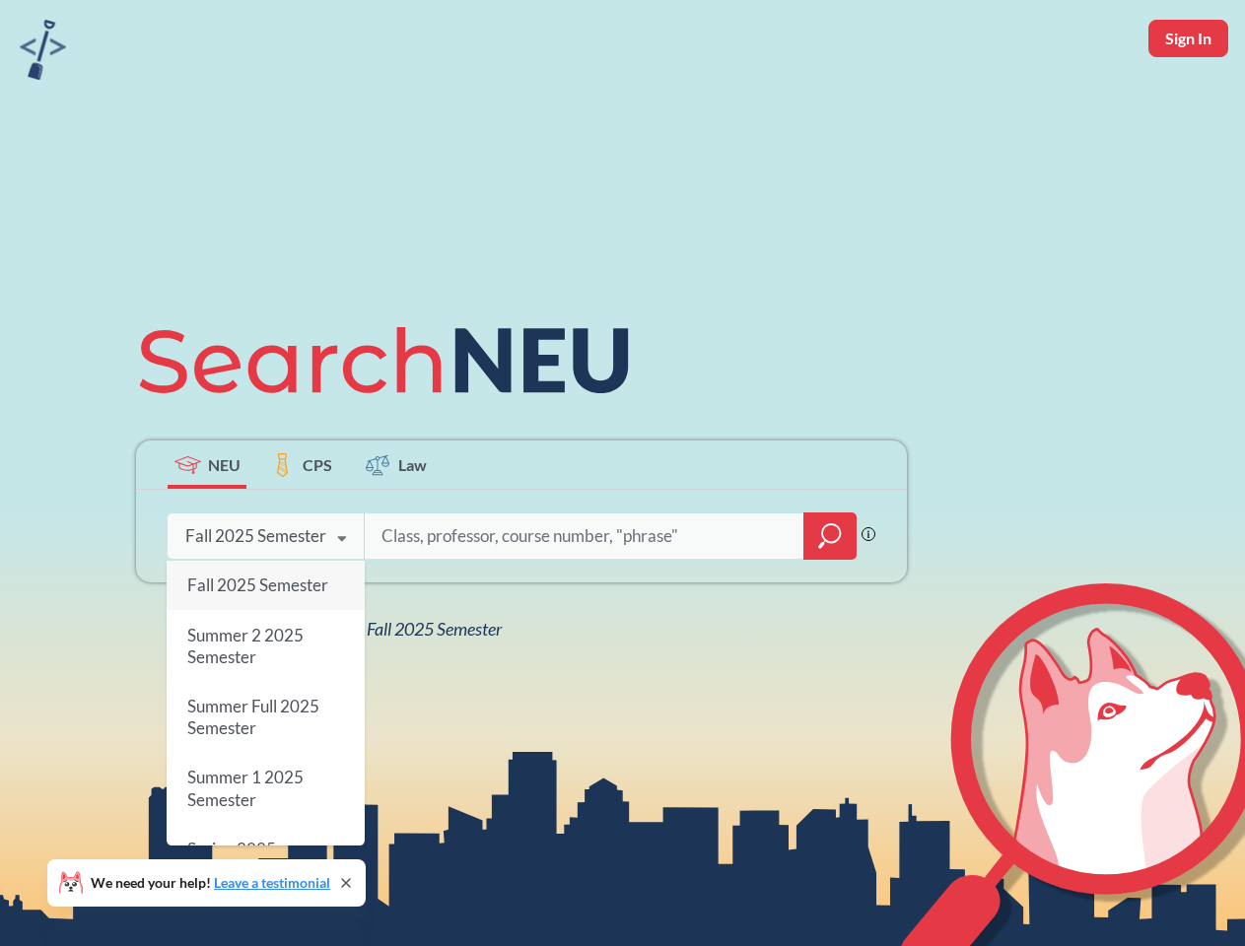  What do you see at coordinates (830, 536) in the screenshot?
I see `svg: magnifying glass` at bounding box center [830, 536].